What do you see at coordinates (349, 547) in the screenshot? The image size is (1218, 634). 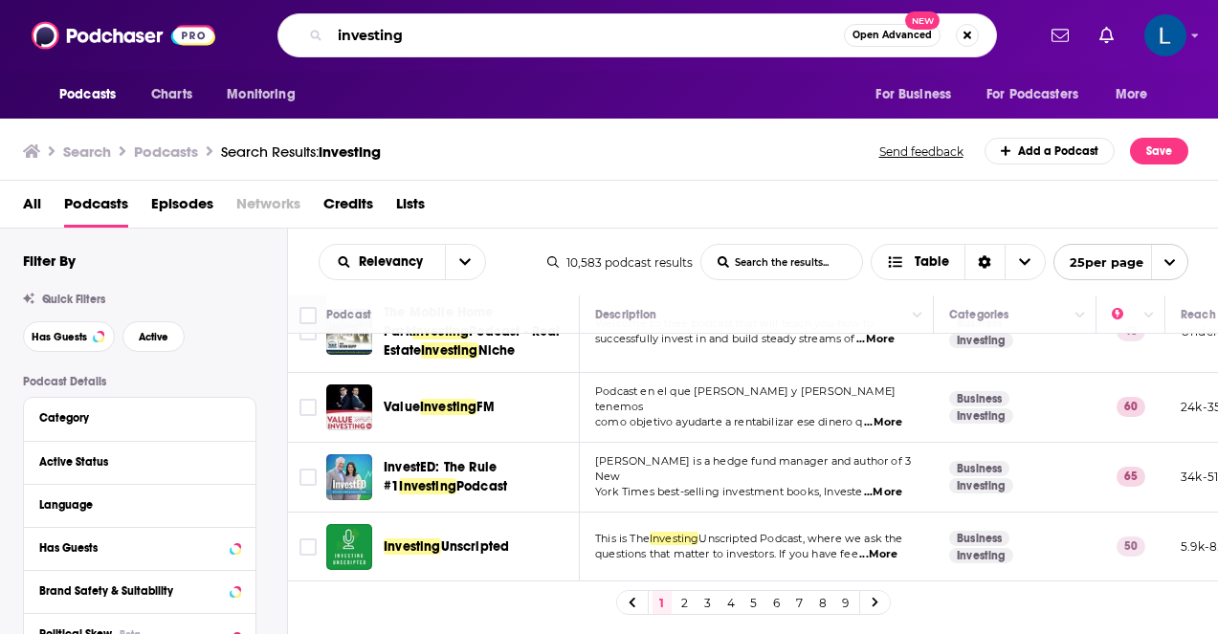 I see `img: Investing Unscripted` at bounding box center [349, 547].